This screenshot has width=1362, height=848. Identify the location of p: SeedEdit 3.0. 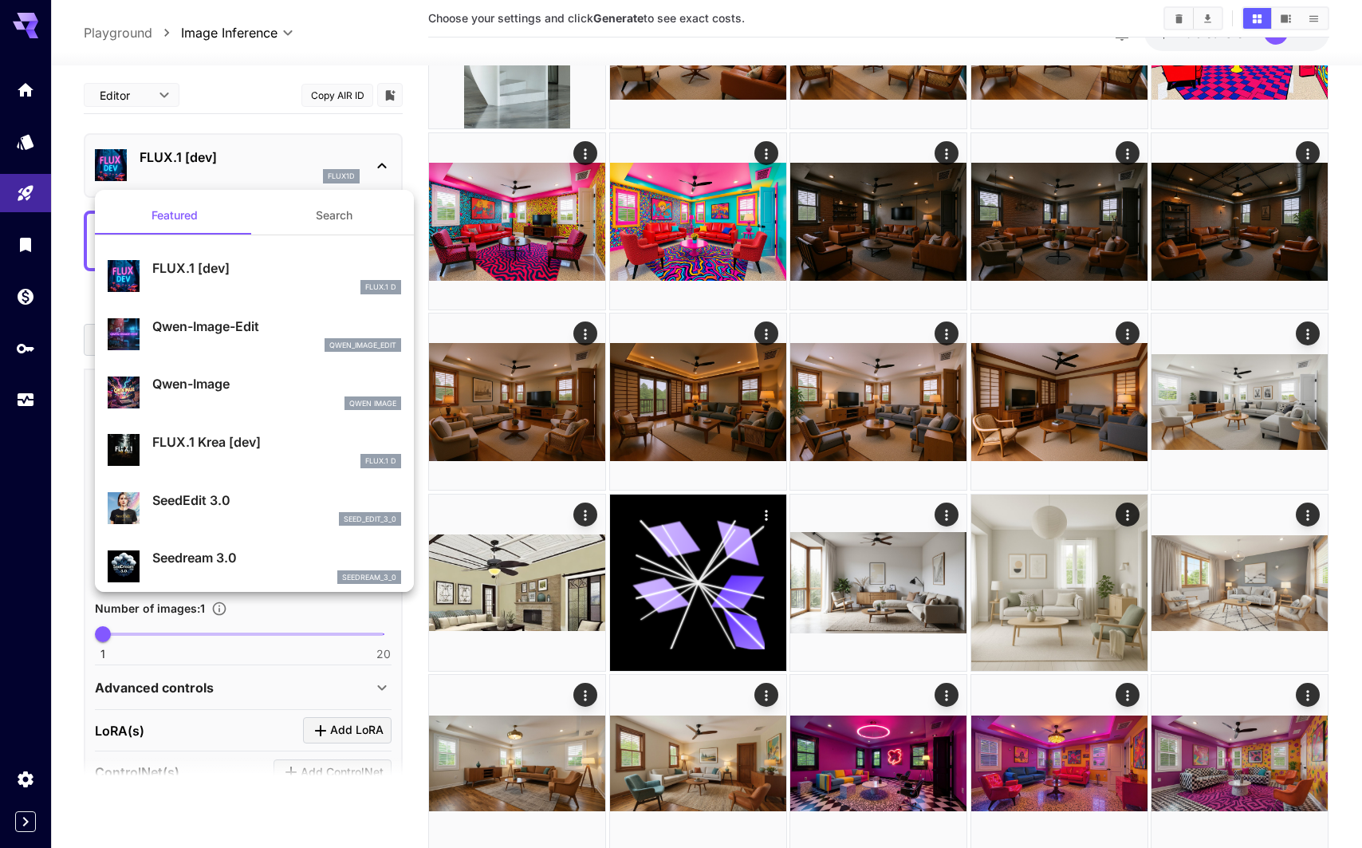
(277, 500).